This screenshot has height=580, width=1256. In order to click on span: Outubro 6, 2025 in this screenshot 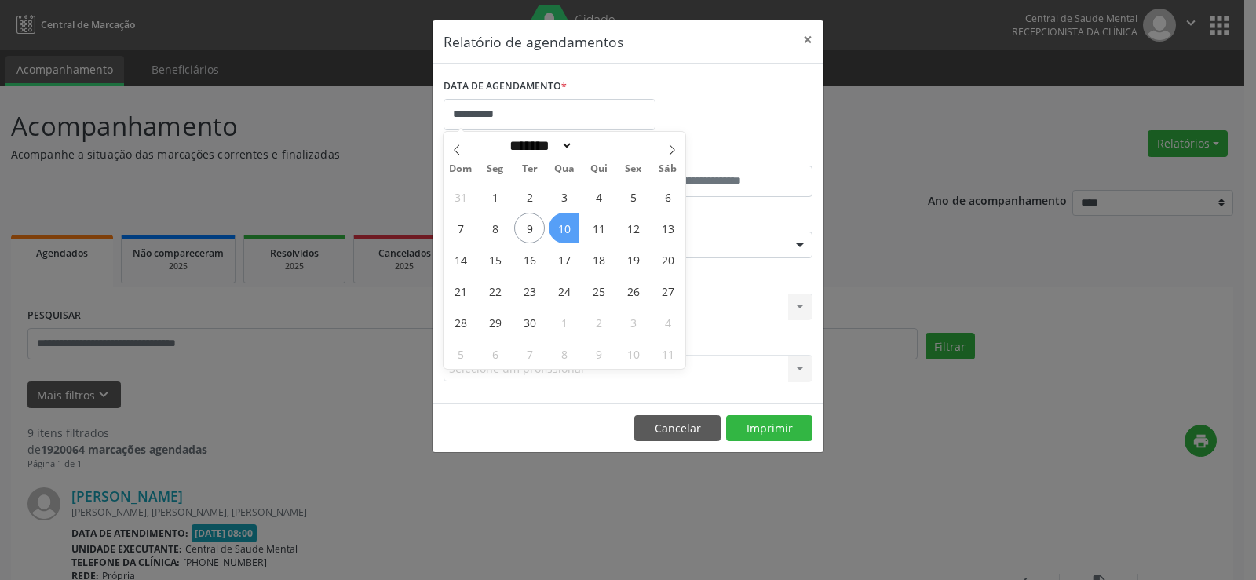, I will do `click(495, 353)`.